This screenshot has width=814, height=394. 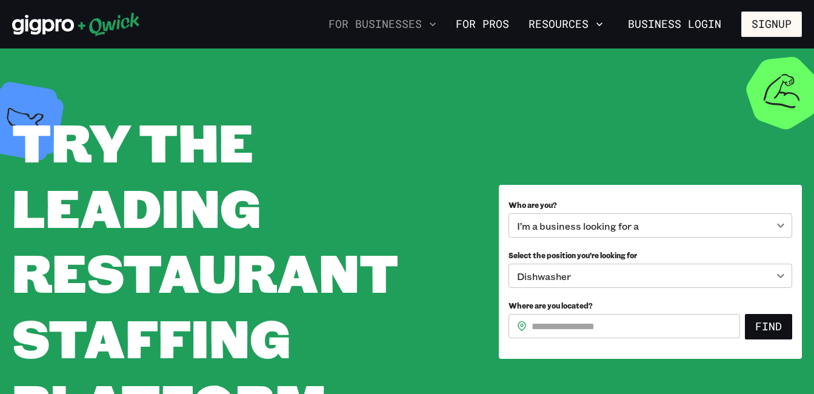 What do you see at coordinates (651, 226) in the screenshot?
I see `div: I’m a business looking for a` at bounding box center [651, 226].